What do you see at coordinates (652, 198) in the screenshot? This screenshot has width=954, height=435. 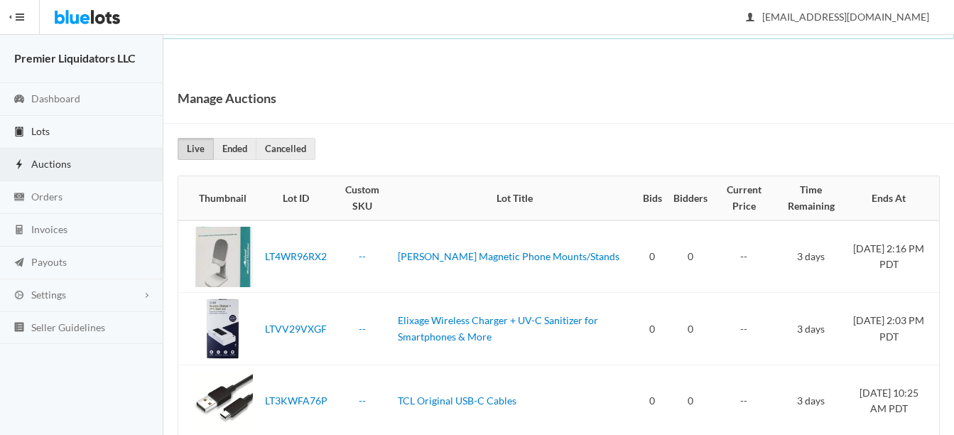 I see `th: Bids` at bounding box center [652, 198].